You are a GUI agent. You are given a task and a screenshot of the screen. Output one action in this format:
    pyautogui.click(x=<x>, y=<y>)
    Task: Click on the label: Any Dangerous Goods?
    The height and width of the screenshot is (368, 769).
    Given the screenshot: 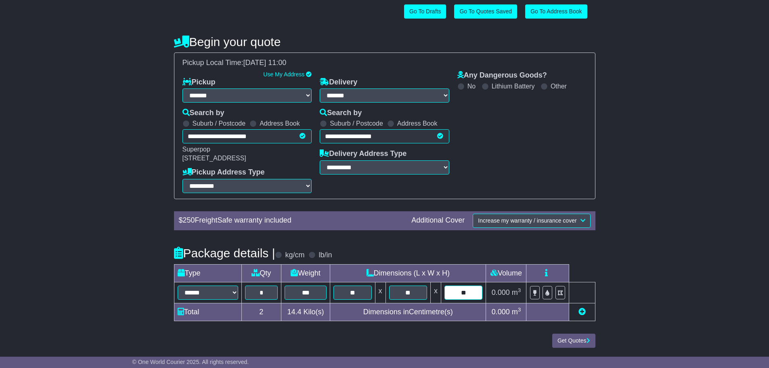 What is the action you would take?
    pyautogui.click(x=502, y=76)
    